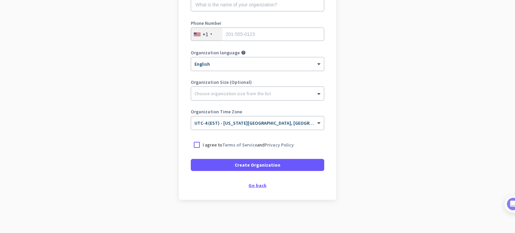 The height and width of the screenshot is (233, 515). Describe the element at coordinates (258, 112) in the screenshot. I see `label: Organization Time Zone` at that location.